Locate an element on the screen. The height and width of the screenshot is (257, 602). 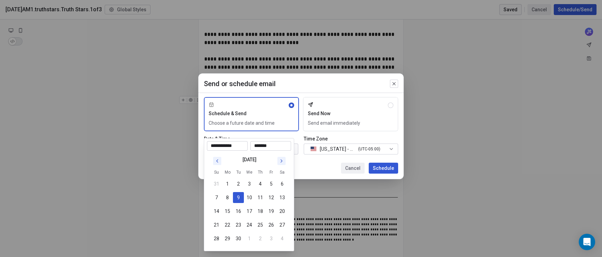
button: 7 is located at coordinates (217, 198).